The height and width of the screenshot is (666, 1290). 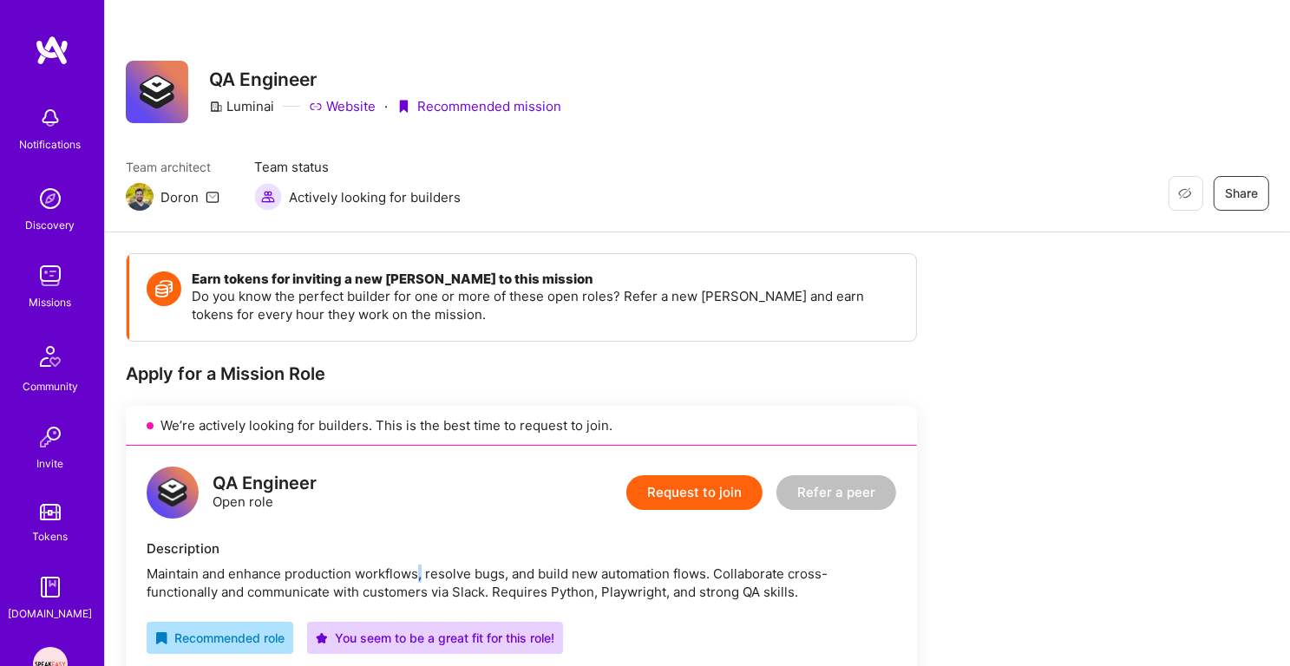 What do you see at coordinates (50, 463) in the screenshot?
I see `div: Invite` at bounding box center [50, 463].